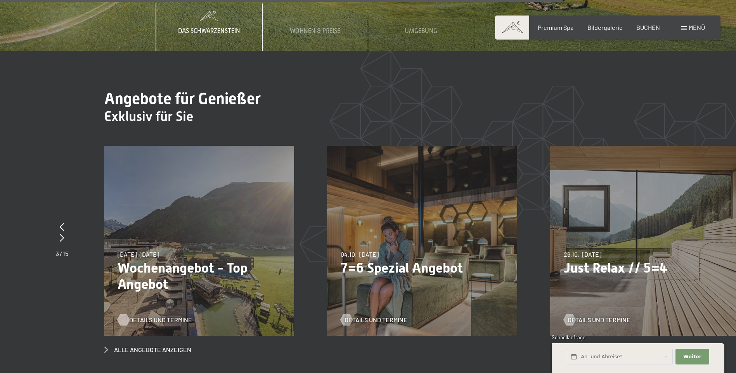  Describe the element at coordinates (692, 357) in the screenshot. I see `span: Weiter` at that location.